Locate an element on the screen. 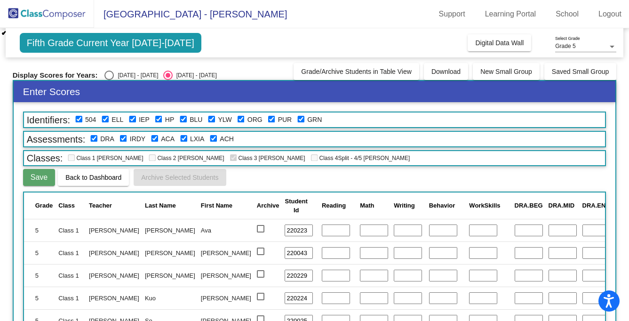 The height and width of the screenshot is (321, 629). h3: Enter Scores is located at coordinates (315, 91).